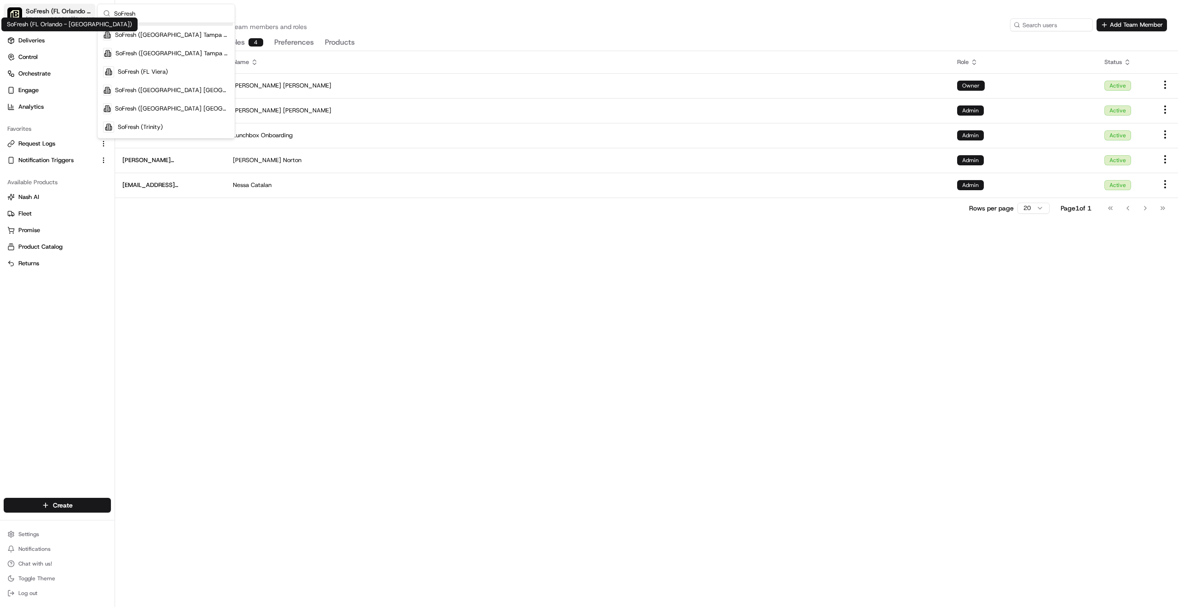 Image resolution: width=1178 pixels, height=607 pixels. I want to click on div: Owner, so click(971, 86).